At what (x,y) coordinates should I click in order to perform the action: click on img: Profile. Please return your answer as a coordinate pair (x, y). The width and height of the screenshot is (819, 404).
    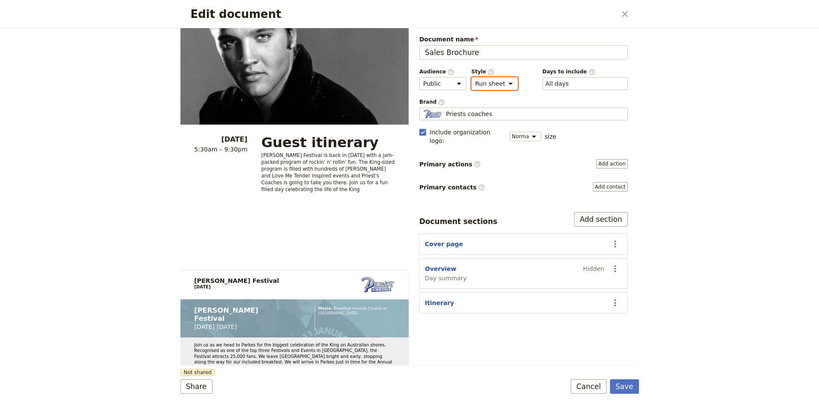
    Looking at the image, I should click on (433, 114).